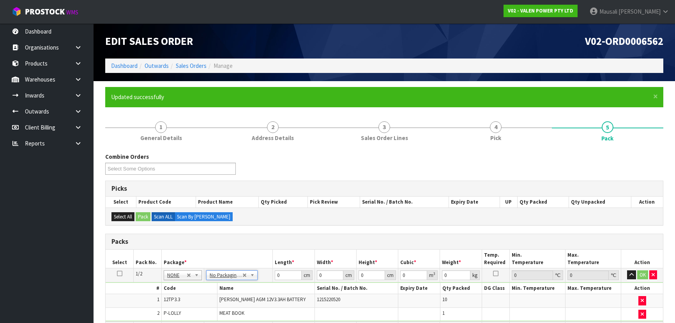 This screenshot has height=323, width=675. What do you see at coordinates (139, 273) in the screenshot?
I see `span: 1/2` at bounding box center [139, 273].